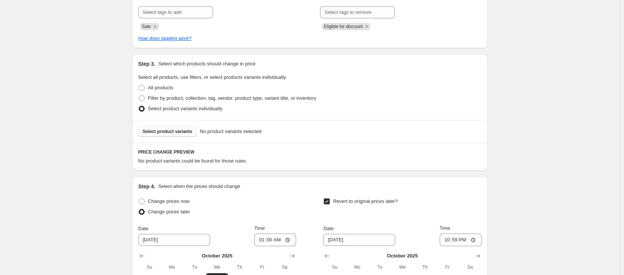 This screenshot has width=624, height=275. Describe the element at coordinates (367, 27) in the screenshot. I see `button: Remove Eligible for discount` at that location.